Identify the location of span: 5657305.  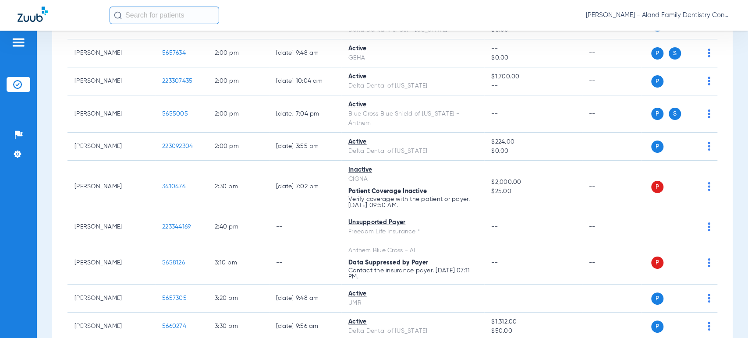
(174, 299).